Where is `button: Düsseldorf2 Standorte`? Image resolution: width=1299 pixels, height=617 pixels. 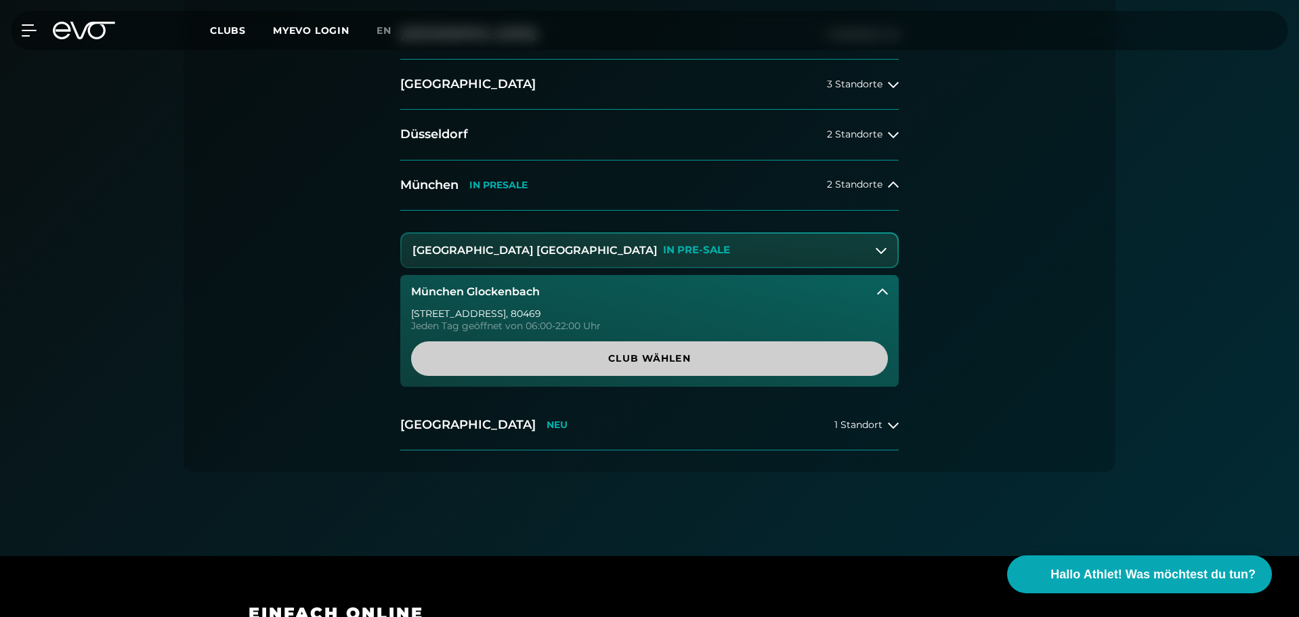
button: Düsseldorf2 Standorte is located at coordinates (649, 135).